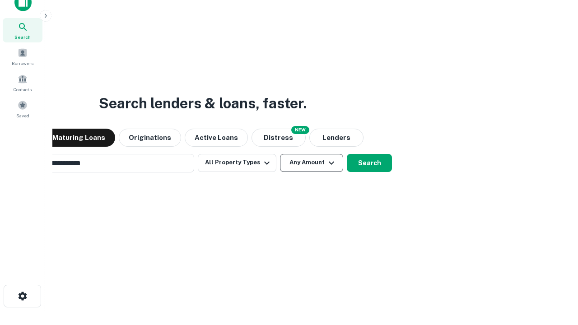  What do you see at coordinates (23, 63) in the screenshot?
I see `span: Borrowers` at bounding box center [23, 63].